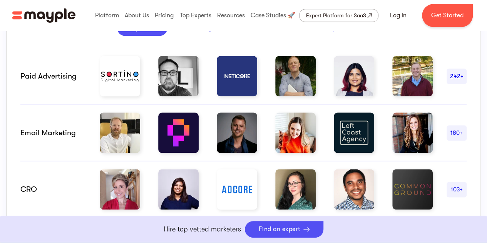 The image size is (487, 243). Describe the element at coordinates (339, 15) in the screenshot. I see `a: Expert Platform for SaaS` at that location.